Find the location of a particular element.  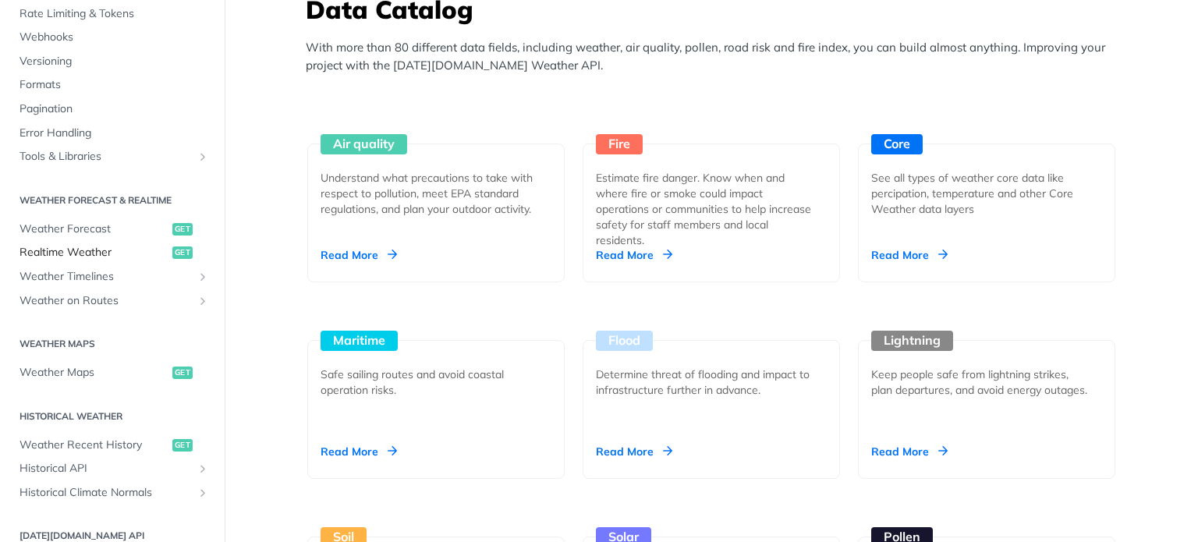

p: With more than 80 different data fields, including weather, air quality, pollen, road risk and fi... is located at coordinates (715, 56).